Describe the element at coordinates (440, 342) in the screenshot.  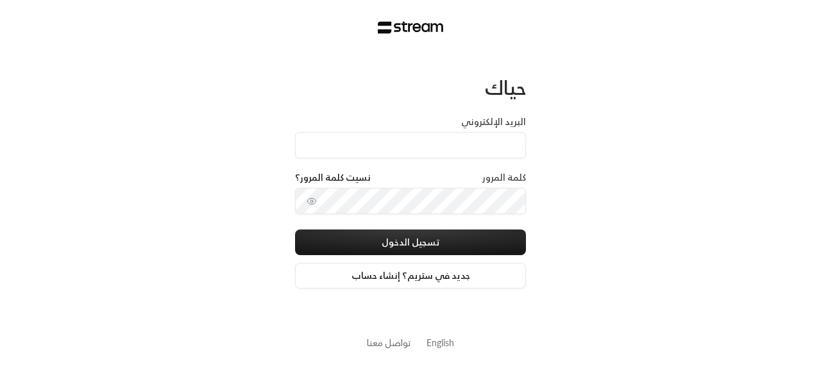
I see `a: English` at that location.